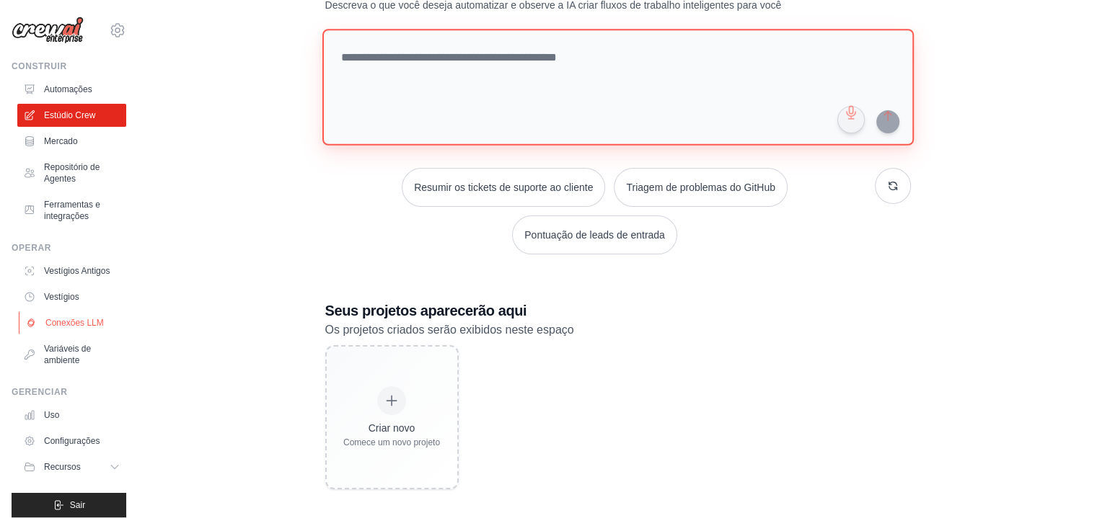  I want to click on font: Uso, so click(51, 415).